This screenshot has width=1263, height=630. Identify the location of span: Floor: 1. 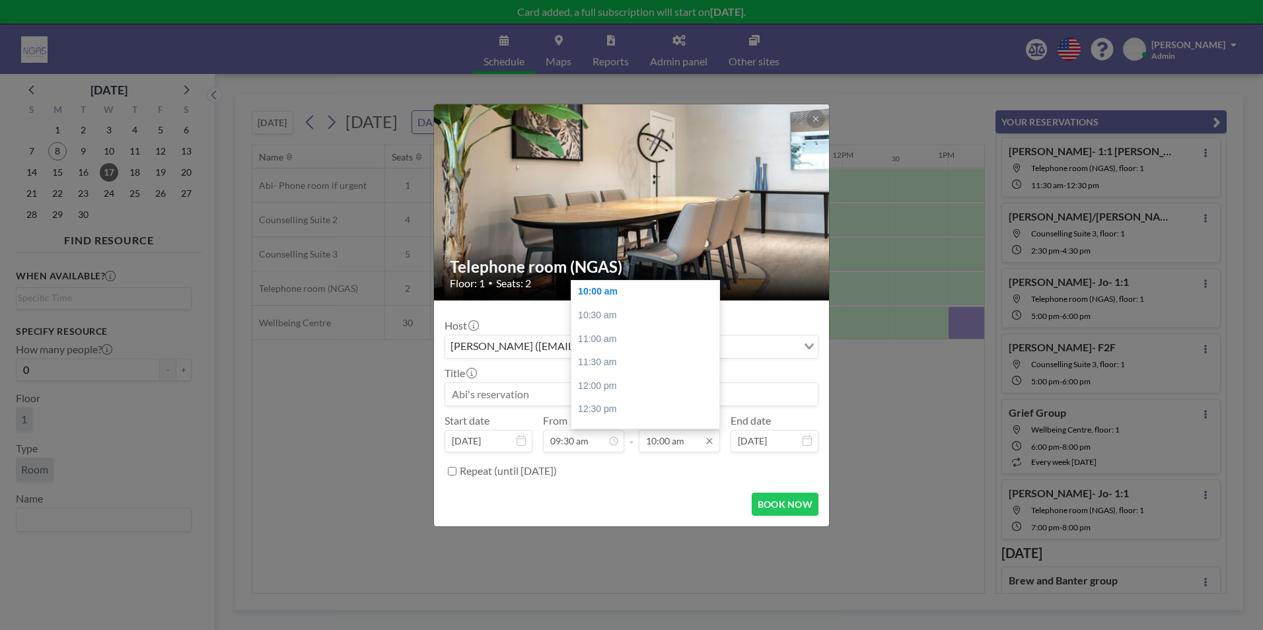
(467, 283).